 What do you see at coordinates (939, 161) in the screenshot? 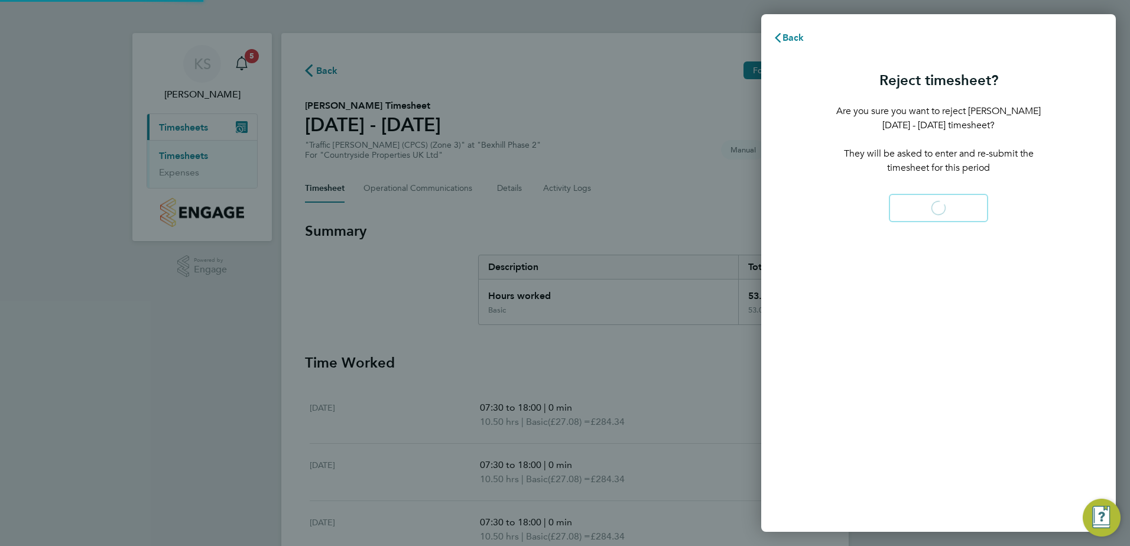
I see `p: They will be asked to enter and re-submit the timesheet for this period` at bounding box center [939, 161].